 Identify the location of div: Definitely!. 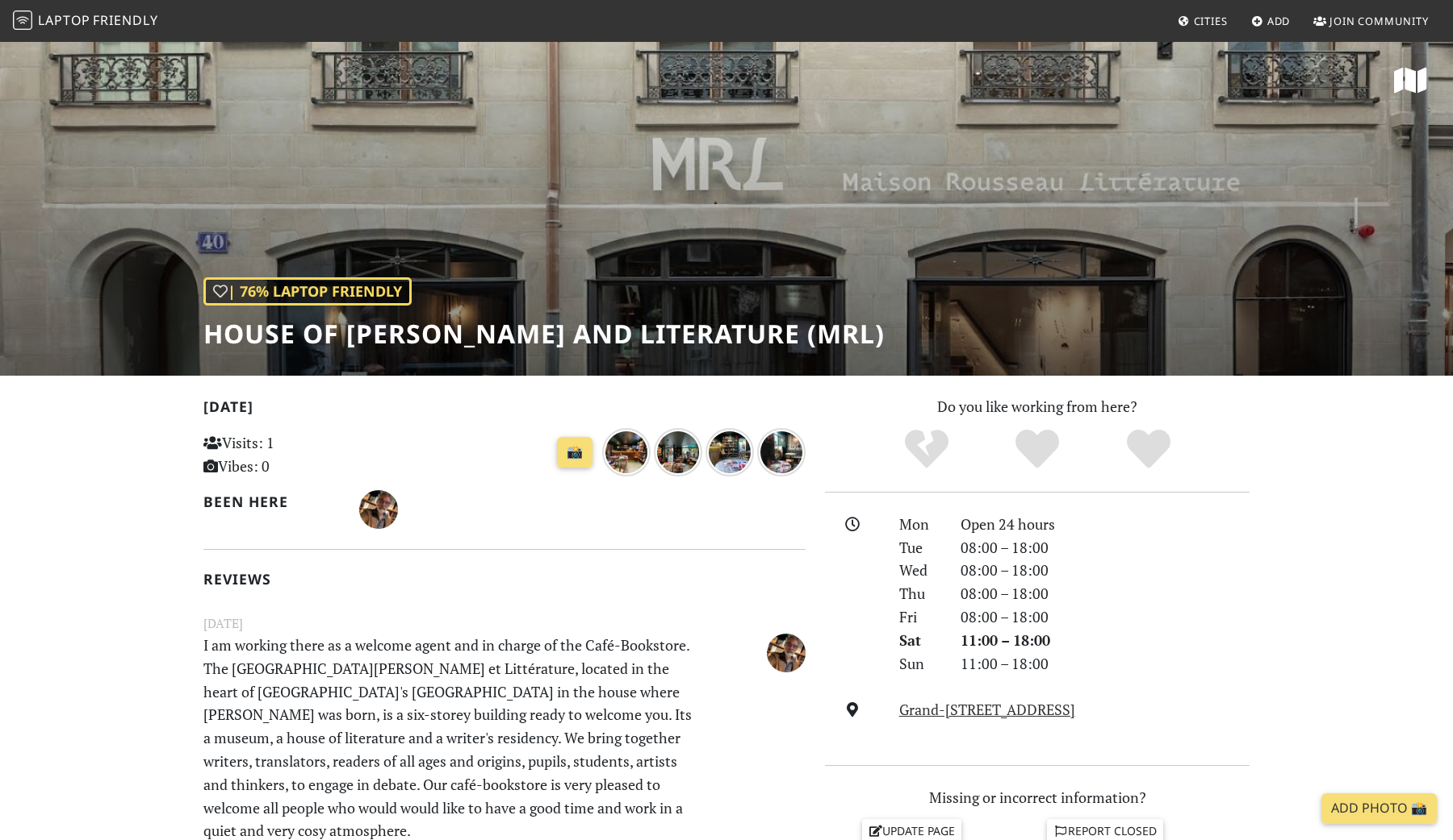
(1149, 449).